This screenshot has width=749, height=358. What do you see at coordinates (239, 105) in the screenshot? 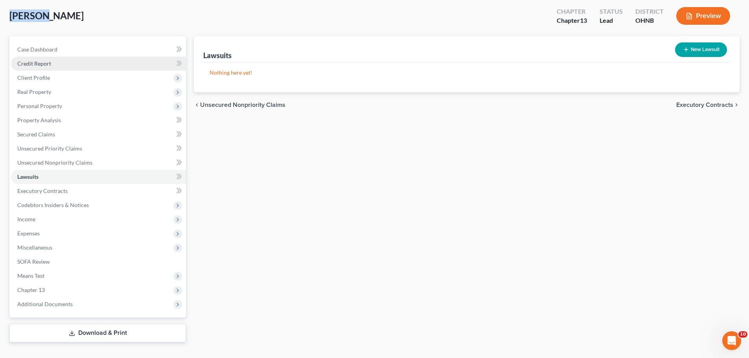
I see `button: chevron_left Unsecured Nonpriority Claims` at bounding box center [239, 105].